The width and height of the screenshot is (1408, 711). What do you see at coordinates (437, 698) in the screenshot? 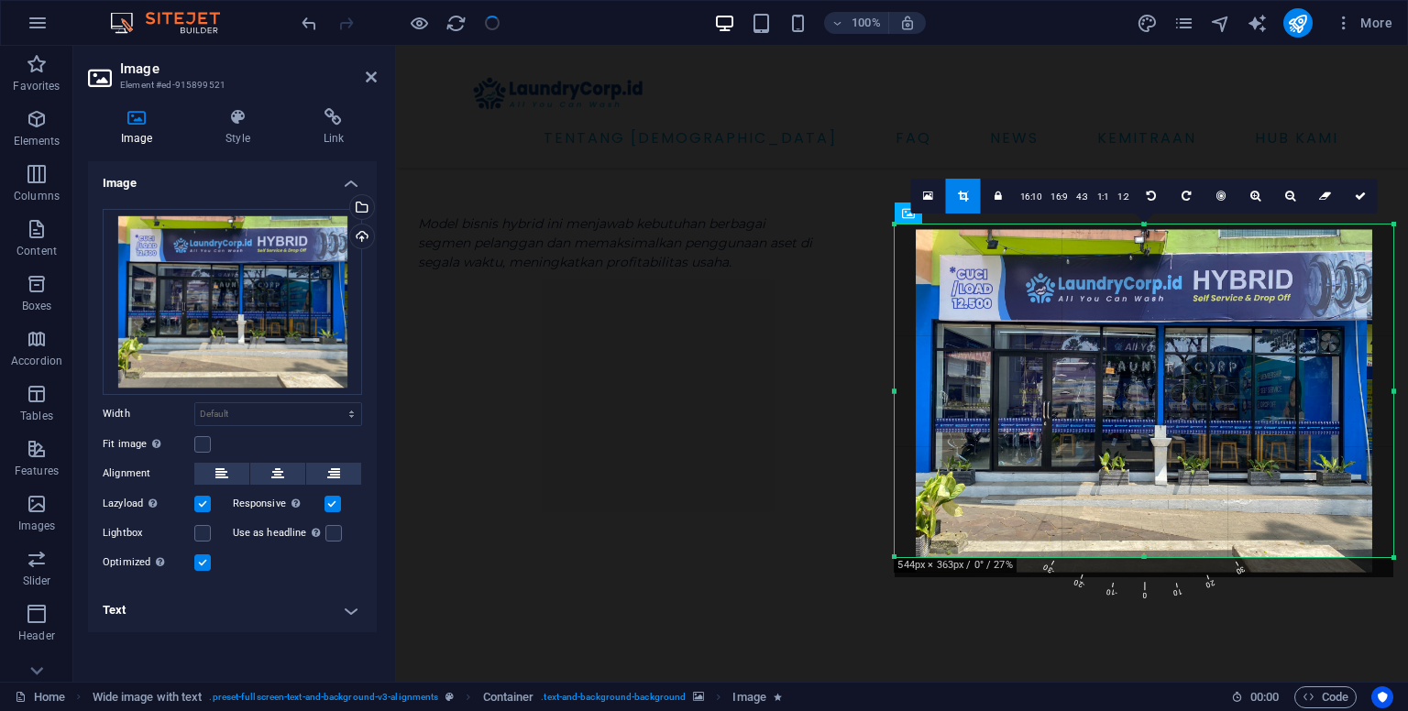
I see `nav: breadcrumb` at bounding box center [437, 698].